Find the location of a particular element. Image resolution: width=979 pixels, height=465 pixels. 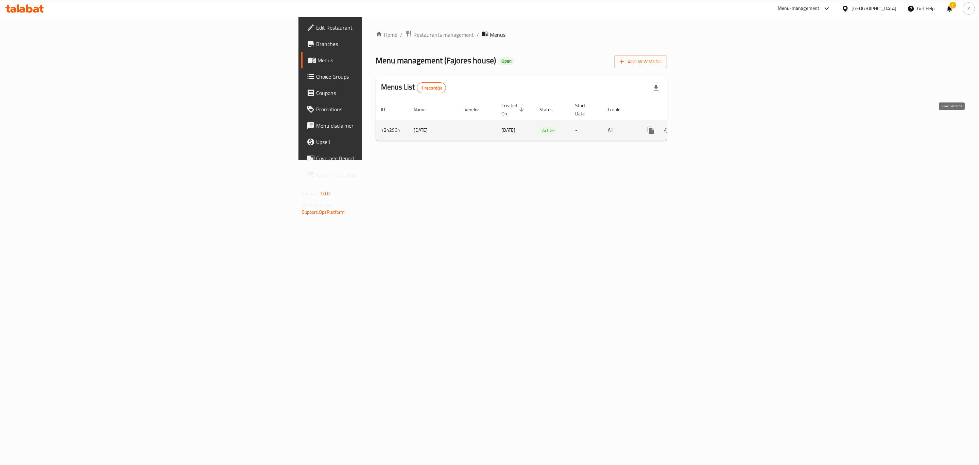

button: Change Status is located at coordinates (668, 130).